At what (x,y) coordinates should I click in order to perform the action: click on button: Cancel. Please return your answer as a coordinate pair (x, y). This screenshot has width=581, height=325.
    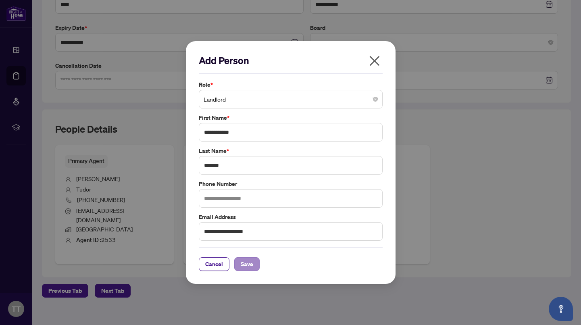
    Looking at the image, I should click on (214, 264).